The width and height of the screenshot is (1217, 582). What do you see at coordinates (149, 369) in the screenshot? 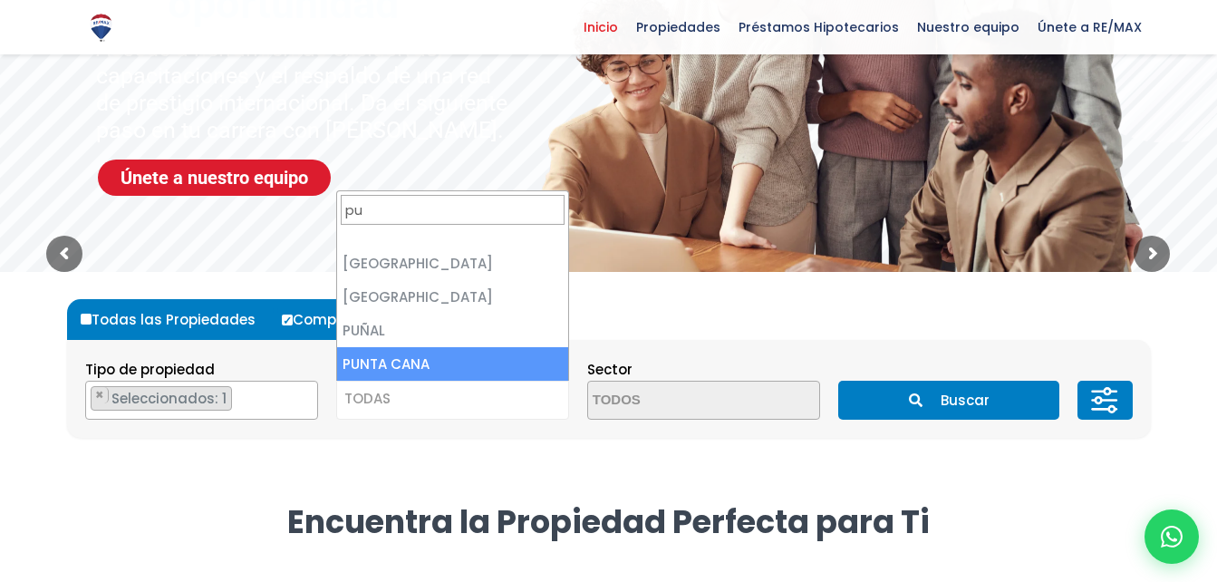
I see `span: Tipo de propiedad` at bounding box center [149, 369].